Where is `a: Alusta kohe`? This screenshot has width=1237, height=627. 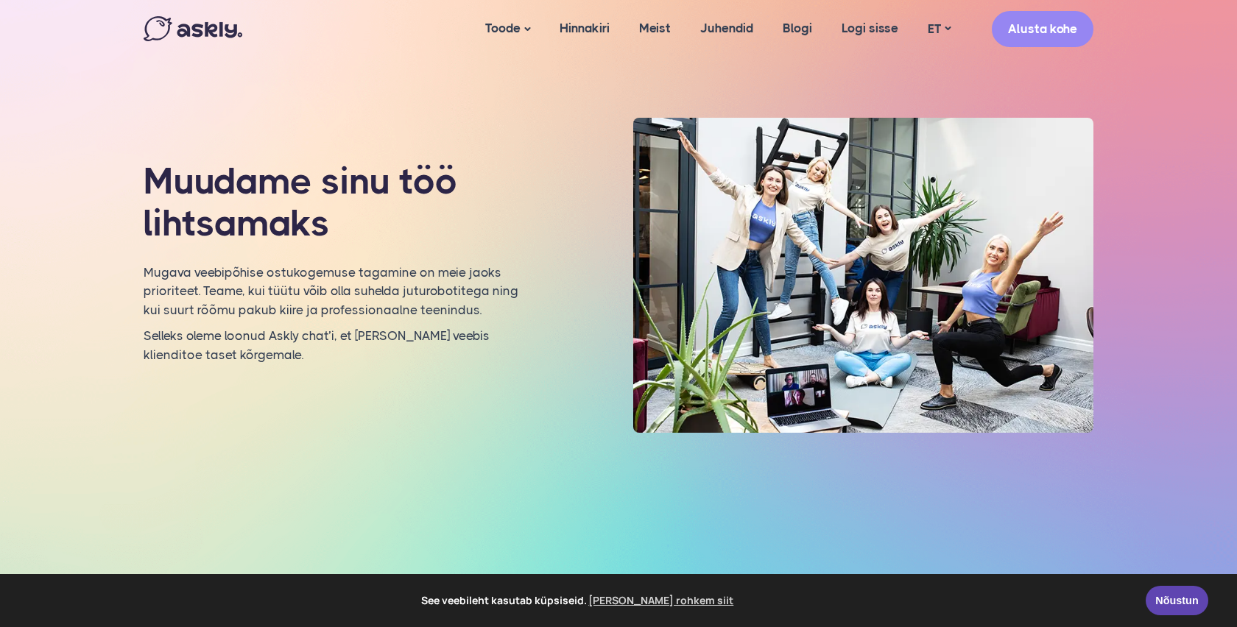
a: Alusta kohe is located at coordinates (1043, 29).